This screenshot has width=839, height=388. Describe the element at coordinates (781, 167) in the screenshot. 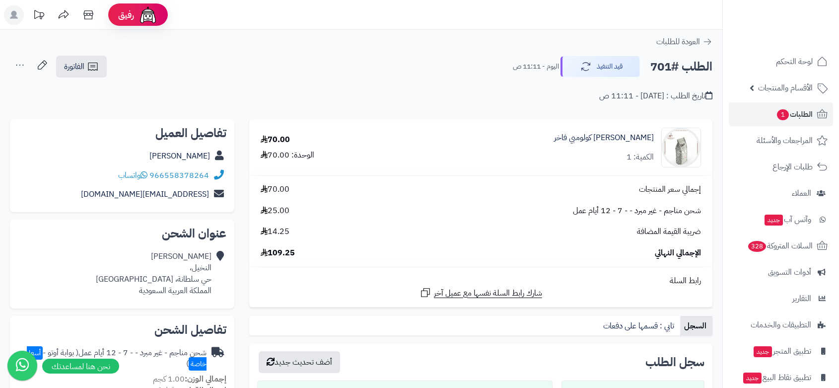

I see `a: طلبات الإرجاع` at that location.